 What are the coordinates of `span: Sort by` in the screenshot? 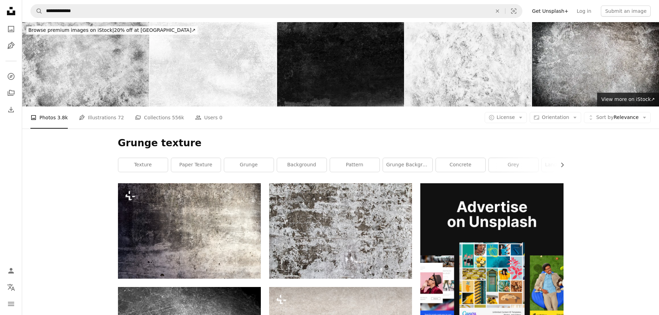 It's located at (605, 117).